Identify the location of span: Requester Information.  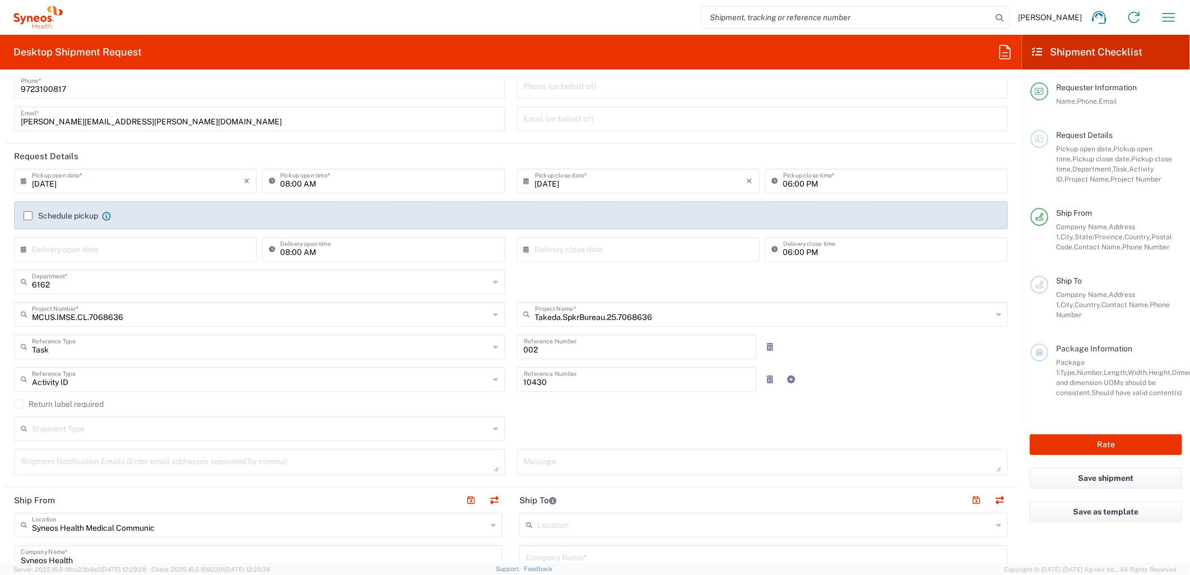
(1097, 87).